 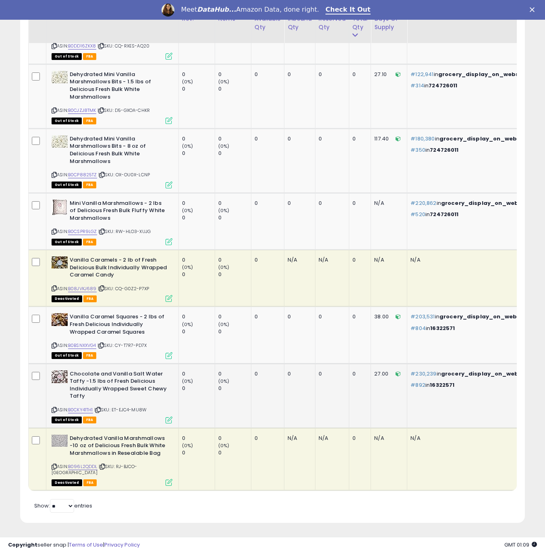 I want to click on span: #122,941, so click(x=421, y=74).